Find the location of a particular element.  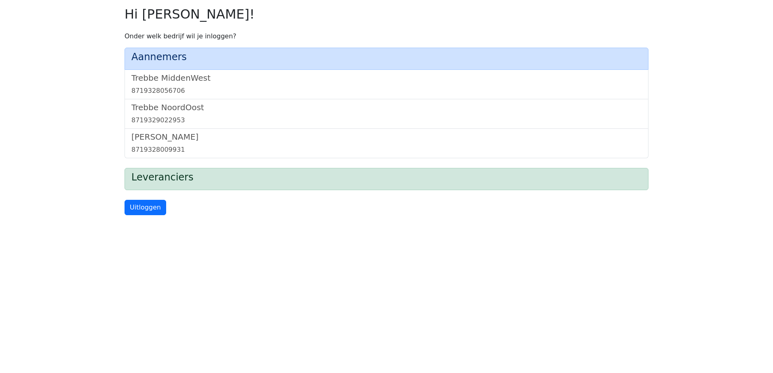

a: Trebbe NoordOost8719329022953 is located at coordinates (386, 114).